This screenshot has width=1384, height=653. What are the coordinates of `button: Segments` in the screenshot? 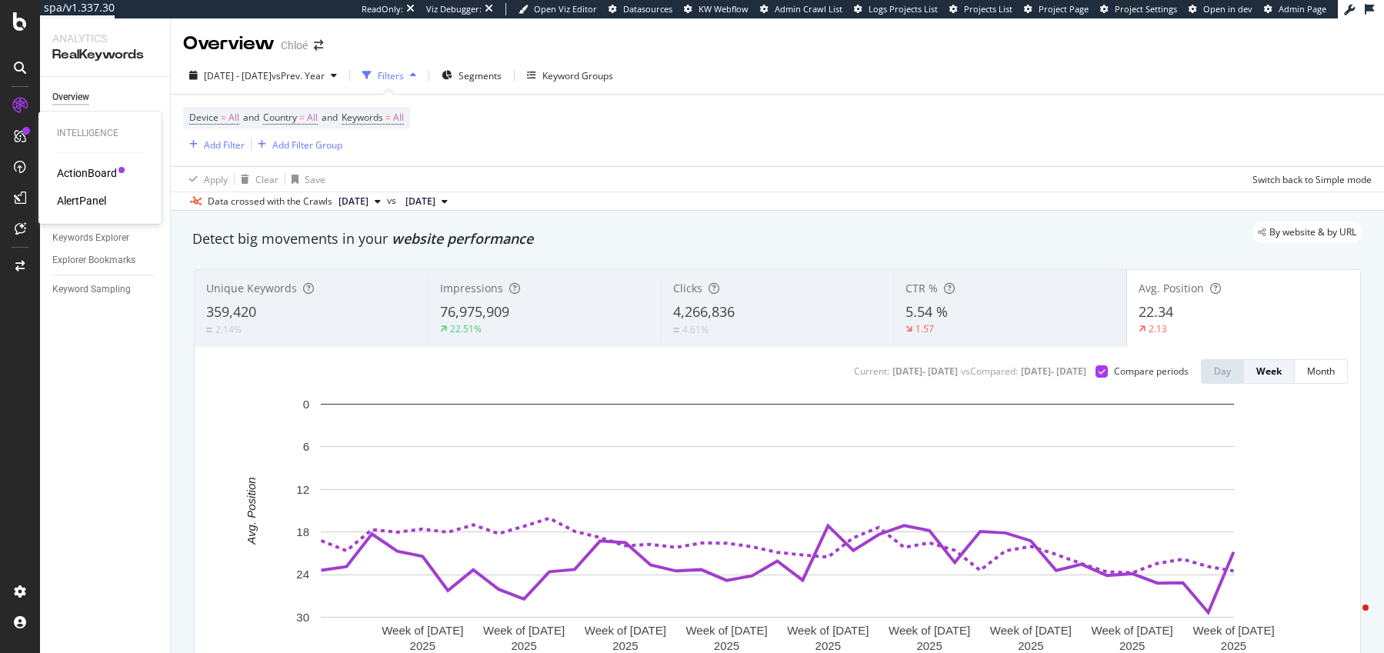 It's located at (472, 75).